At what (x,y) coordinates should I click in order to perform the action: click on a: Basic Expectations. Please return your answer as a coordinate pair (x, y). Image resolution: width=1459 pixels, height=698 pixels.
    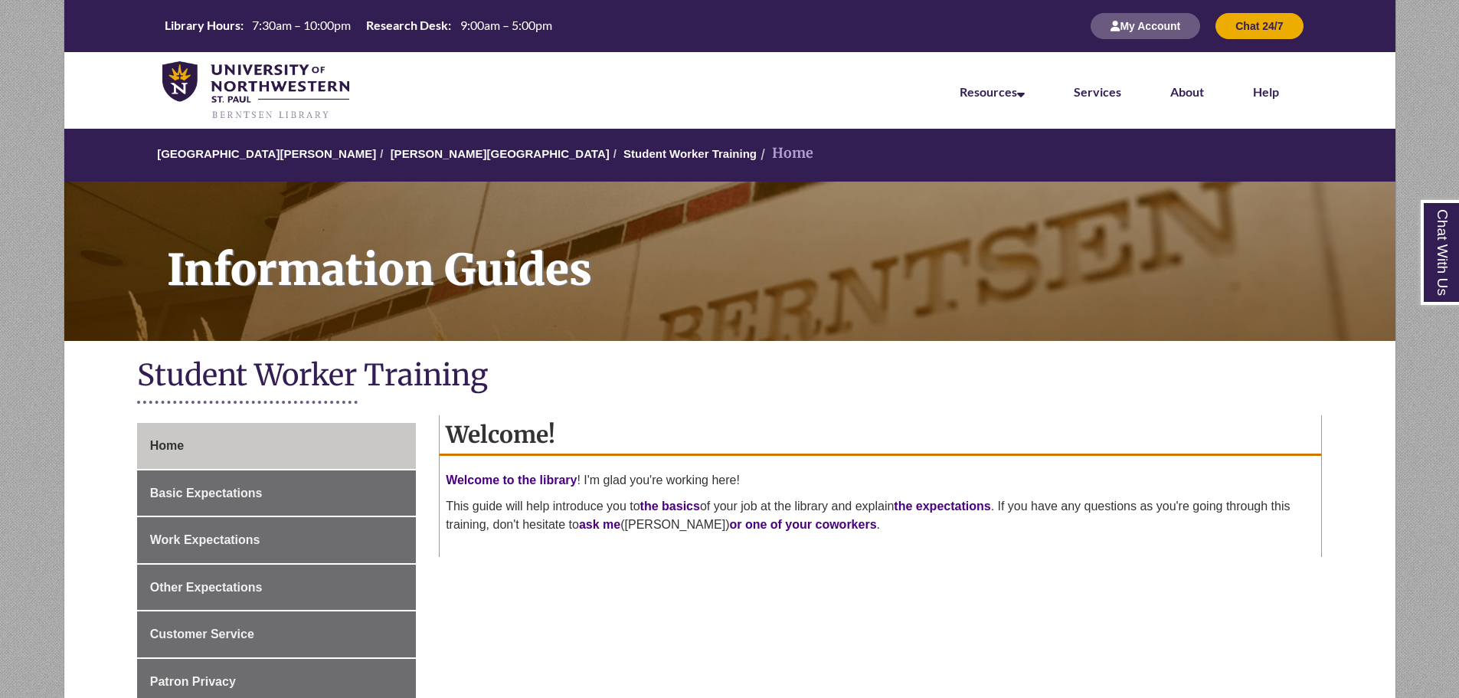
    Looking at the image, I should click on (277, 493).